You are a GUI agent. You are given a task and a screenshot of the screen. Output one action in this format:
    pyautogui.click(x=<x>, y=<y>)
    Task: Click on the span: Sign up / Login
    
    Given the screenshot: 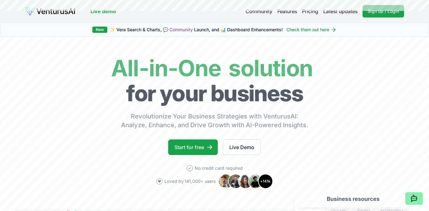 What is the action you would take?
    pyautogui.click(x=383, y=11)
    